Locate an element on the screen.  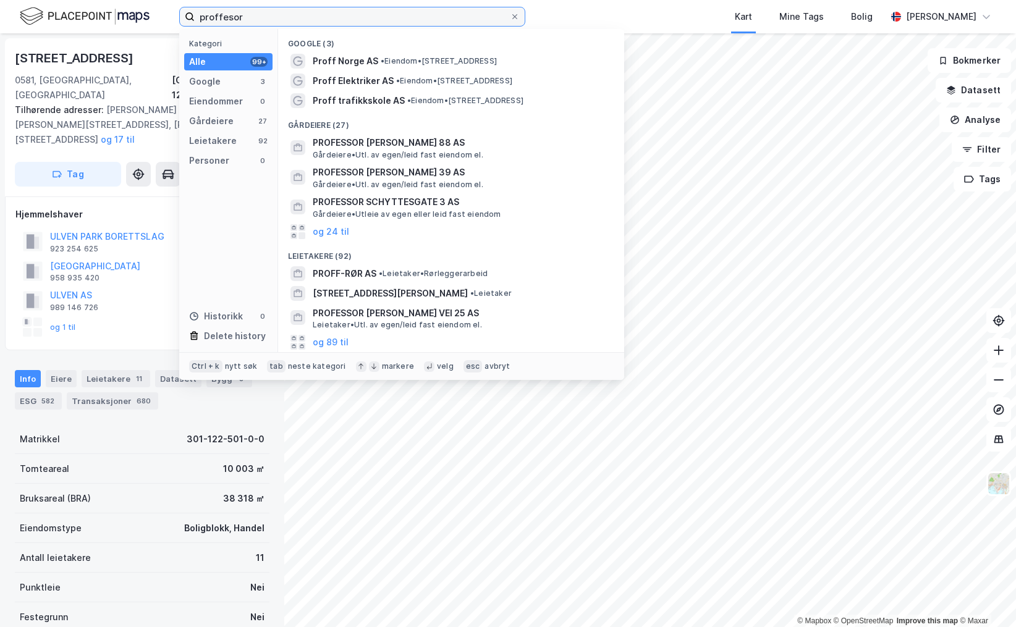
div: Hjemmelshaver is located at coordinates (142, 214).